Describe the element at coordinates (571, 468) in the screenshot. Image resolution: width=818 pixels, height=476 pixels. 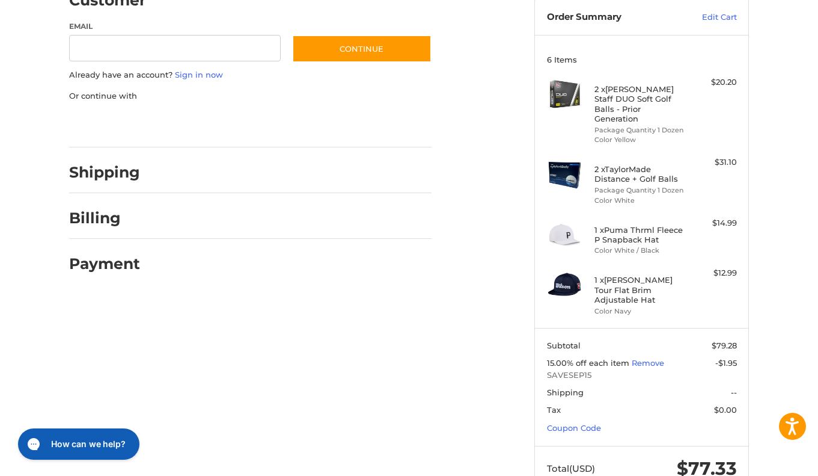
I see `span: Total (USD)` at that location.